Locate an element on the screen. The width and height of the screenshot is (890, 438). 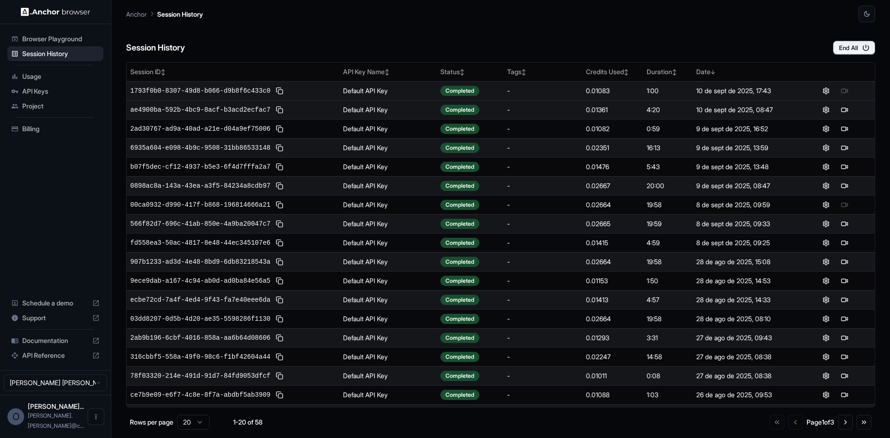
div: 0.01153 is located at coordinates (612, 281).